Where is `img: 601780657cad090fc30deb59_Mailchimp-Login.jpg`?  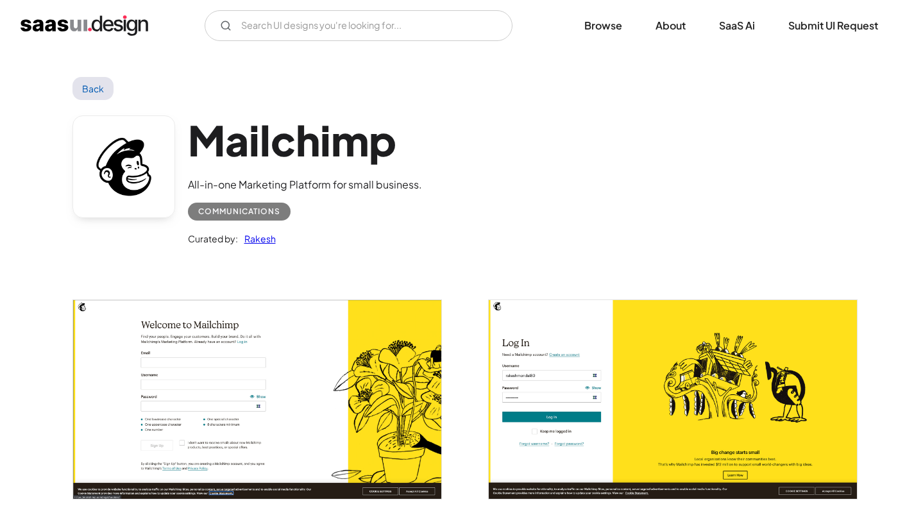 img: 601780657cad090fc30deb59_Mailchimp-Login.jpg is located at coordinates (673, 399).